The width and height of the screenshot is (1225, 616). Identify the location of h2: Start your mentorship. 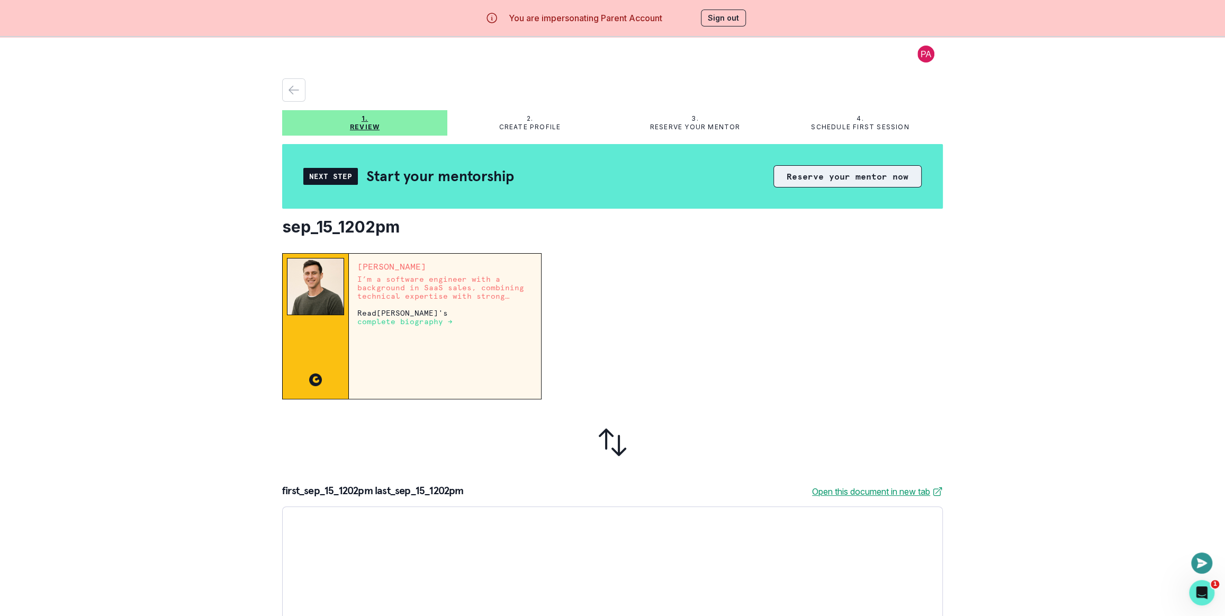
(440, 176).